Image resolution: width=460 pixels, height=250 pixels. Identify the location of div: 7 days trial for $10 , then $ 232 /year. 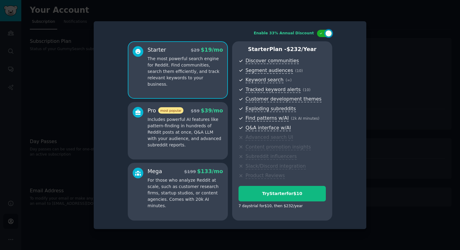
(270, 206).